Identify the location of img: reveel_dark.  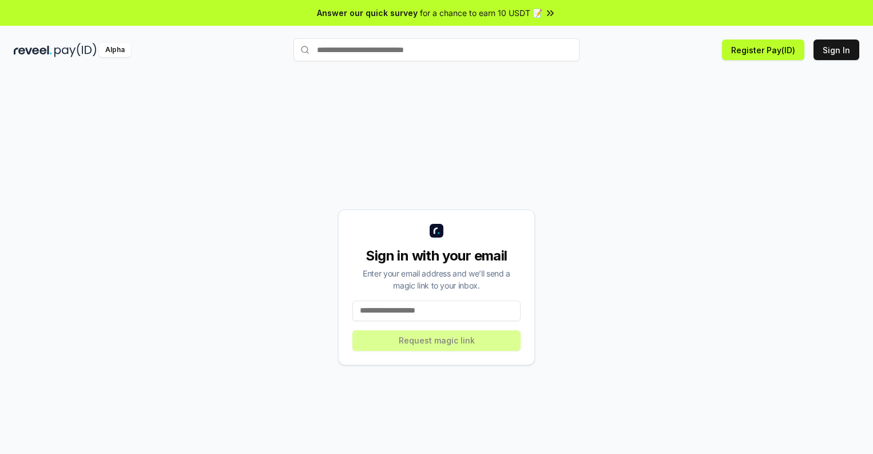
(33, 50).